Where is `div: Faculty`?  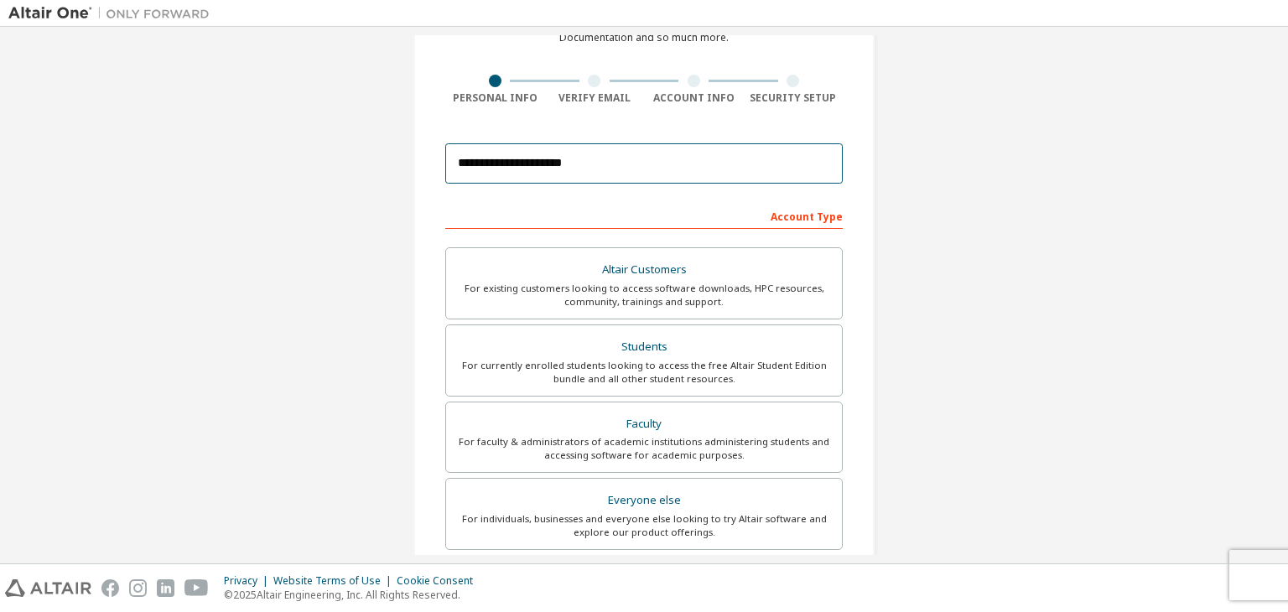
div: Faculty is located at coordinates (644, 424).